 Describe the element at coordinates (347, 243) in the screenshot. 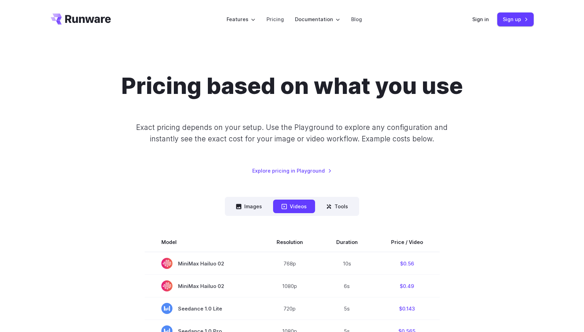

I see `th: Duration` at that location.